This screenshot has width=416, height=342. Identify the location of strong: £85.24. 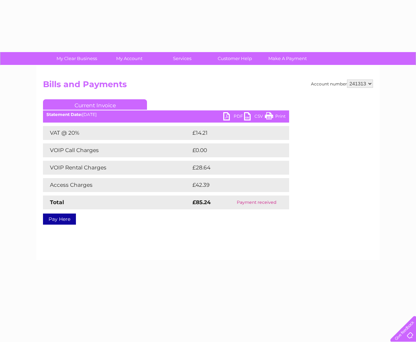
(202, 202).